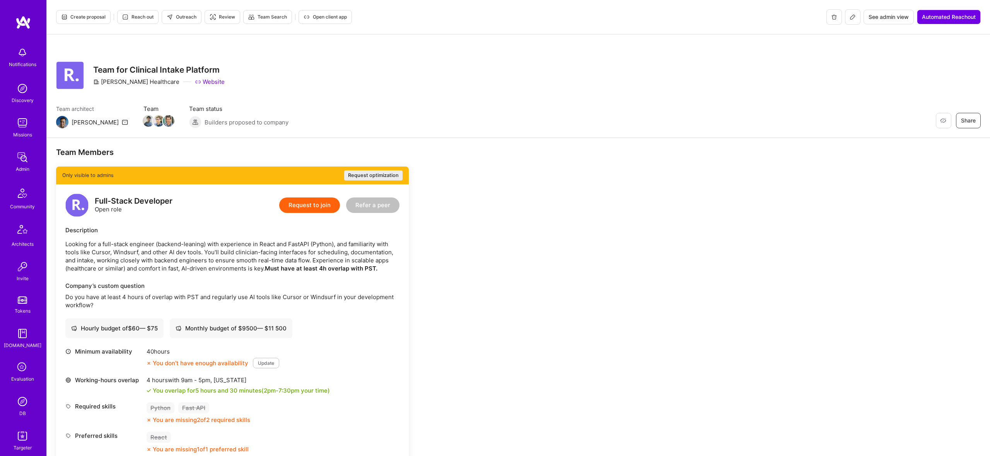  What do you see at coordinates (159, 70) in the screenshot?
I see `h3: Team for Clinical Intake Platform` at bounding box center [159, 70].